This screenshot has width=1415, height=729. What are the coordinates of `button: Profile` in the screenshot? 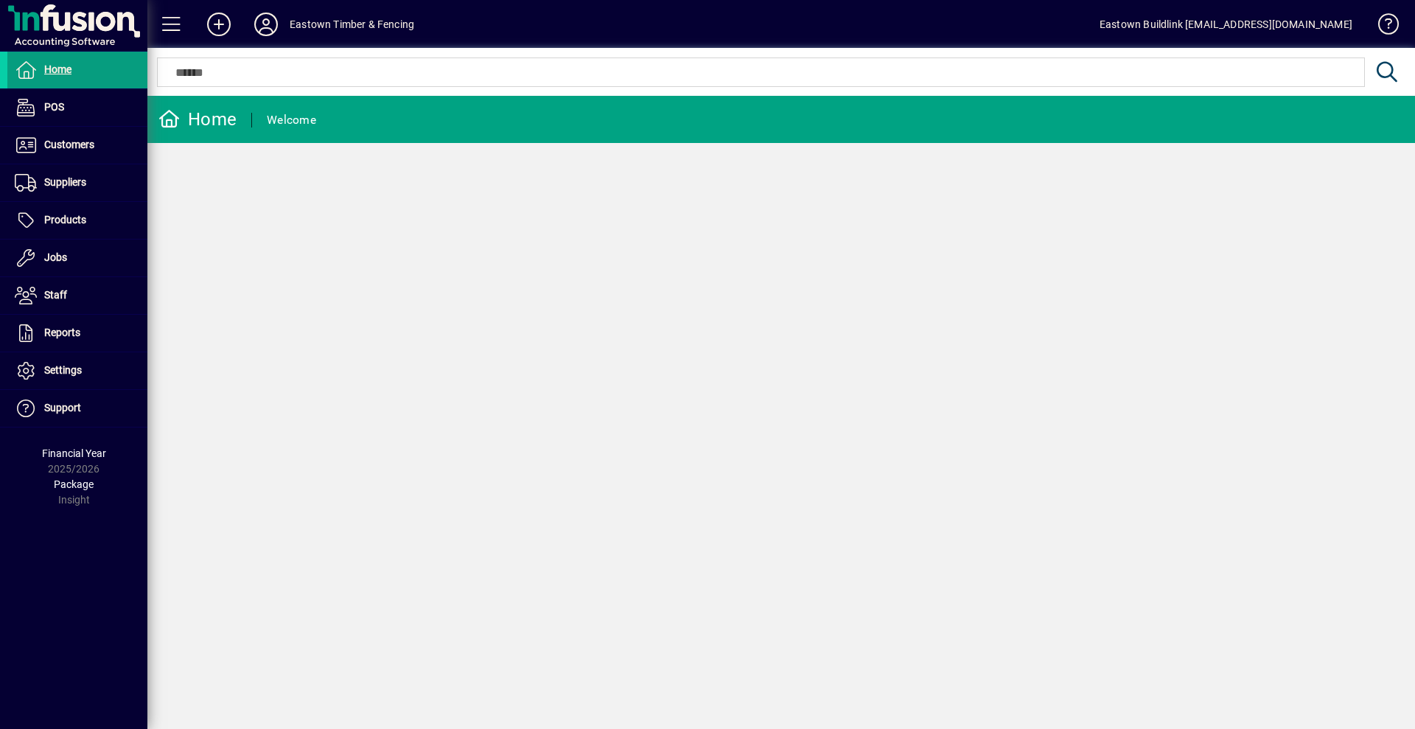 It's located at (266, 24).